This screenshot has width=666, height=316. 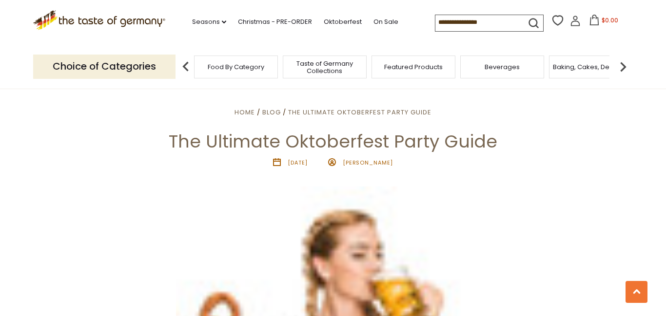 What do you see at coordinates (623, 67) in the screenshot?
I see `img: next arrow` at bounding box center [623, 67].